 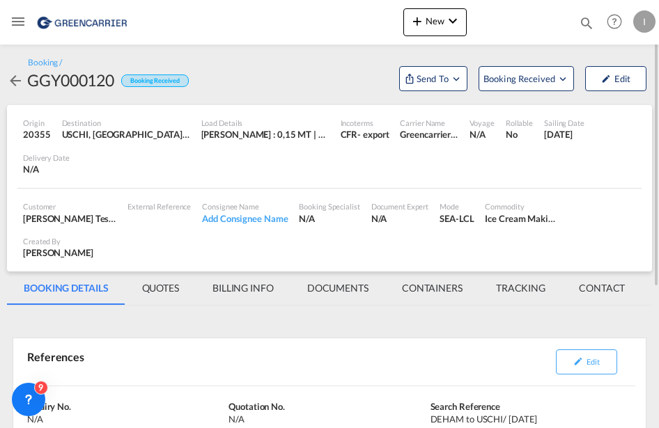 What do you see at coordinates (155, 81) in the screenshot?
I see `div: Booking Received` at bounding box center [155, 81].